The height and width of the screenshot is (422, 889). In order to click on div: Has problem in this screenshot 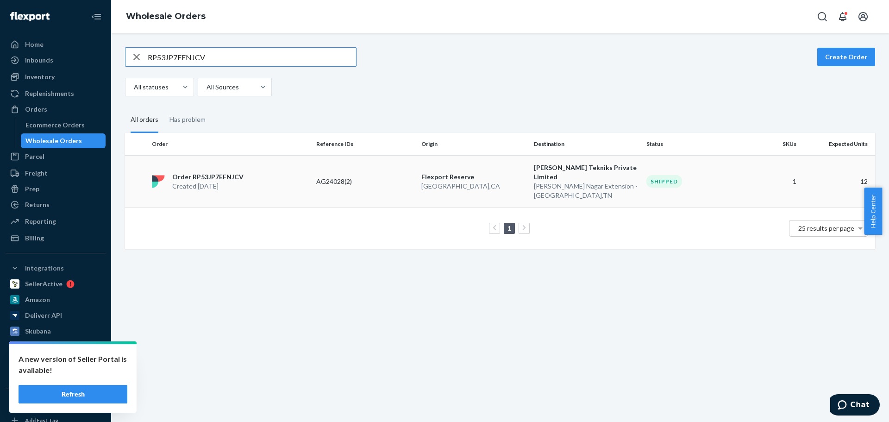, I will do `click(188, 119)`.